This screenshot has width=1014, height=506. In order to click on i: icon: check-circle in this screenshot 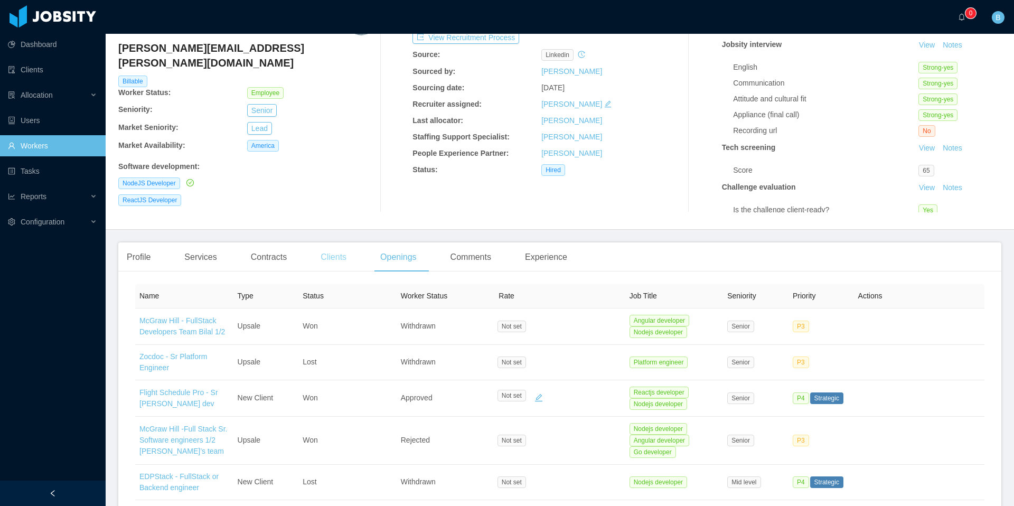, I will do `click(190, 183)`.